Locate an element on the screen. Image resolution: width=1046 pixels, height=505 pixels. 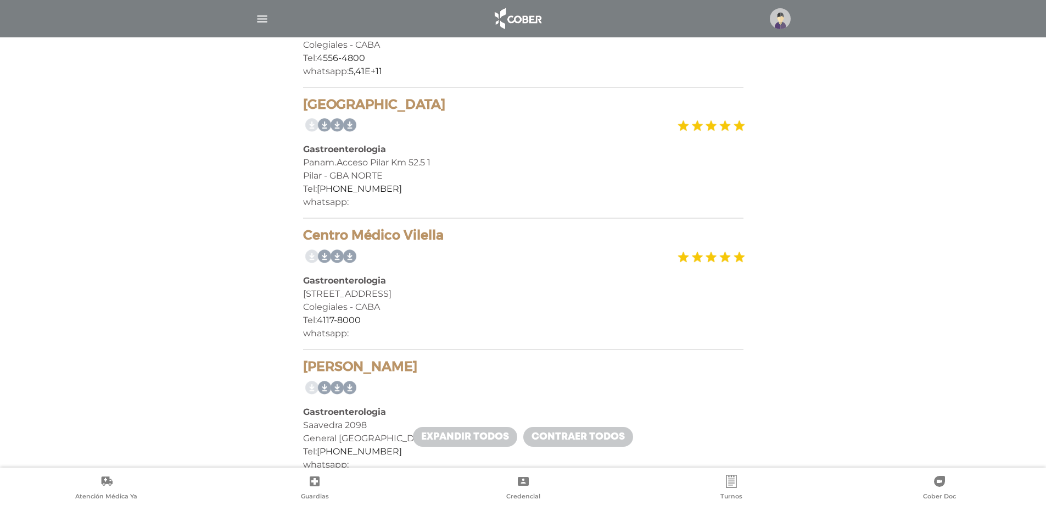
div: Pilar - GBA NORTE is located at coordinates (523, 176).